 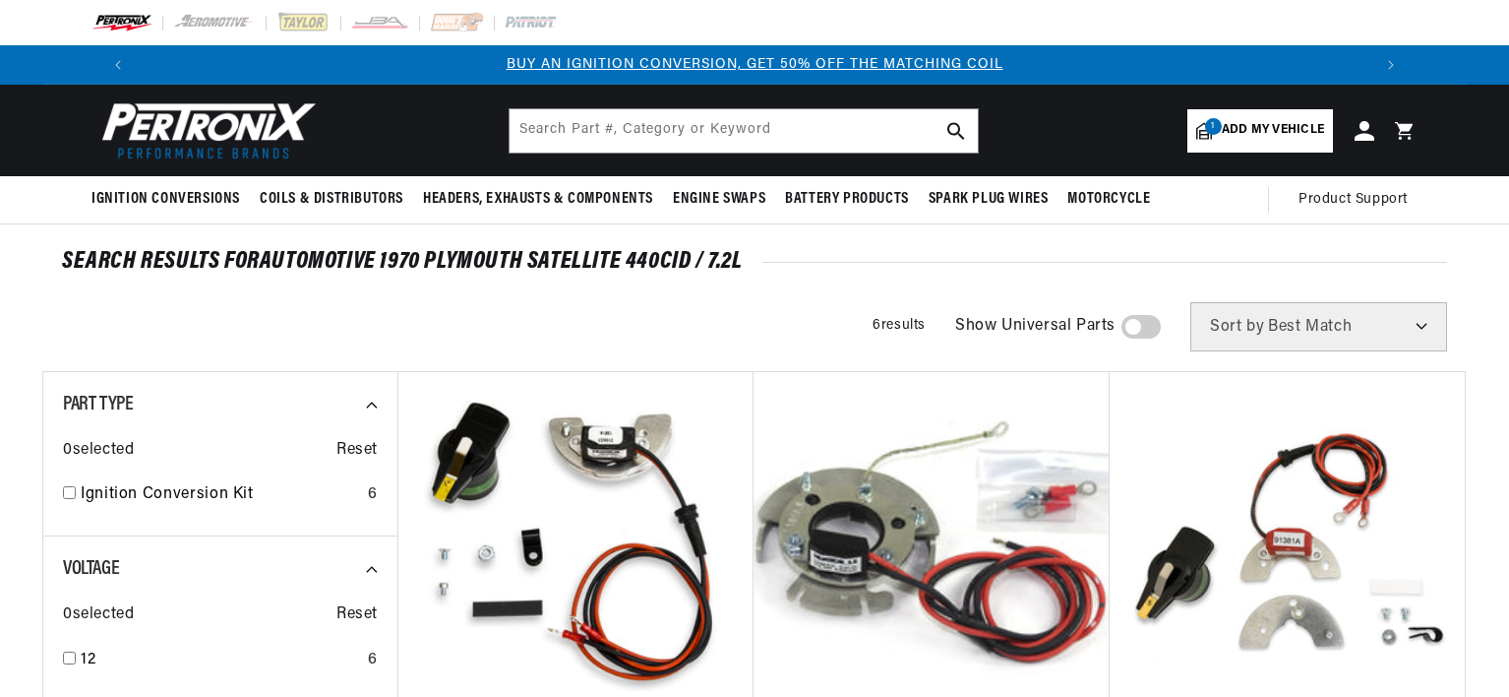 What do you see at coordinates (332, 199) in the screenshot?
I see `span: Coils & Distributors` at bounding box center [332, 199].